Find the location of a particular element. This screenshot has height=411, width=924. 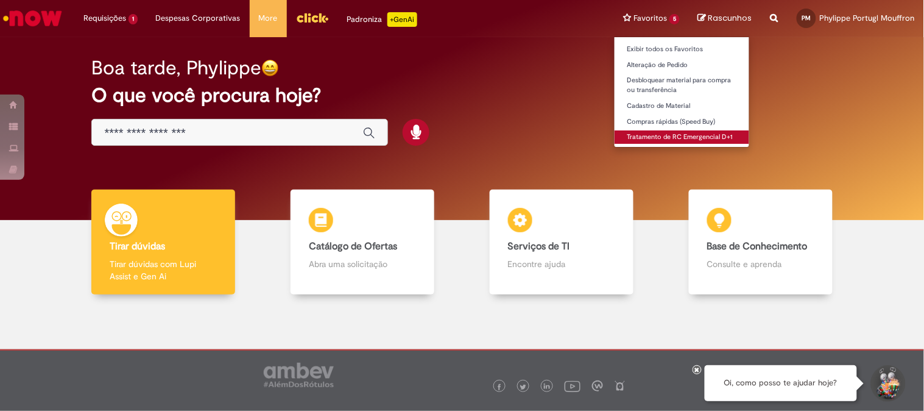

b: Catálogo de Ofertas is located at coordinates (353, 246).